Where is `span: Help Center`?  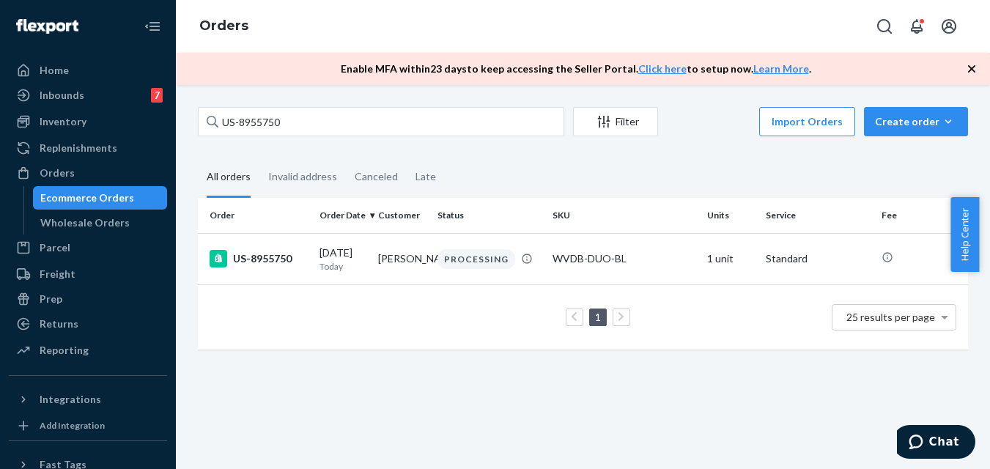 span: Help Center is located at coordinates (964, 234).